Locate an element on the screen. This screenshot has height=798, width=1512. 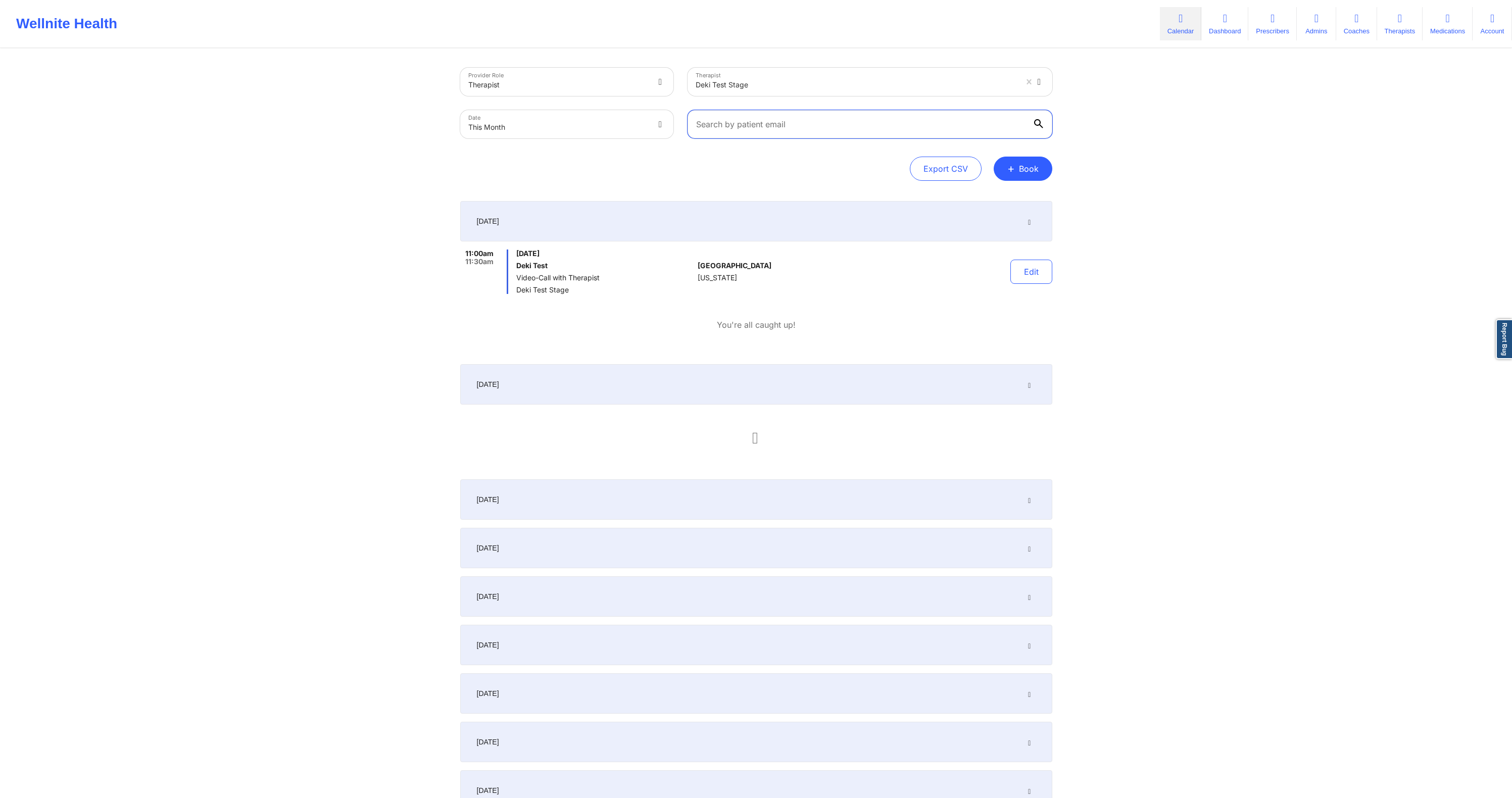
button: Export CSV is located at coordinates (945, 169).